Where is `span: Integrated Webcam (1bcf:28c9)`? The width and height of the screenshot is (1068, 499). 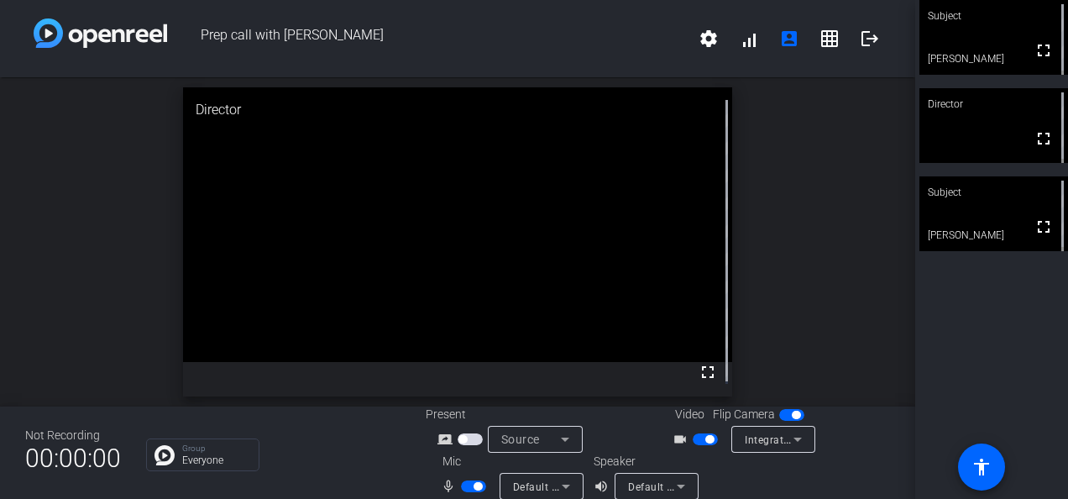
span: Integrated Webcam (1bcf:28c9) is located at coordinates (823, 439).